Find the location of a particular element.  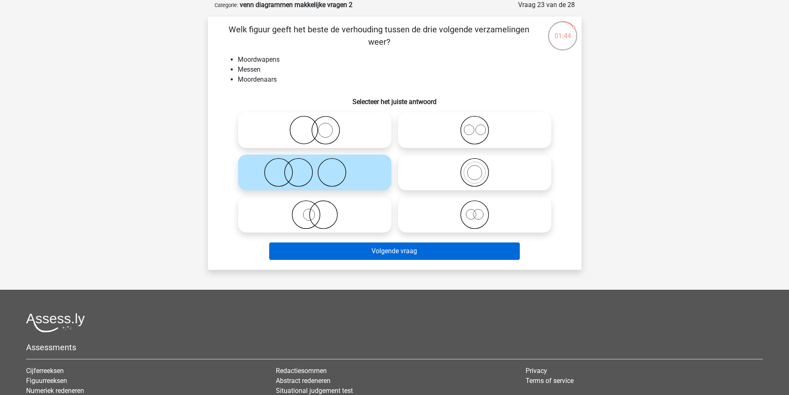

a: Abstract redeneren is located at coordinates (303, 380).